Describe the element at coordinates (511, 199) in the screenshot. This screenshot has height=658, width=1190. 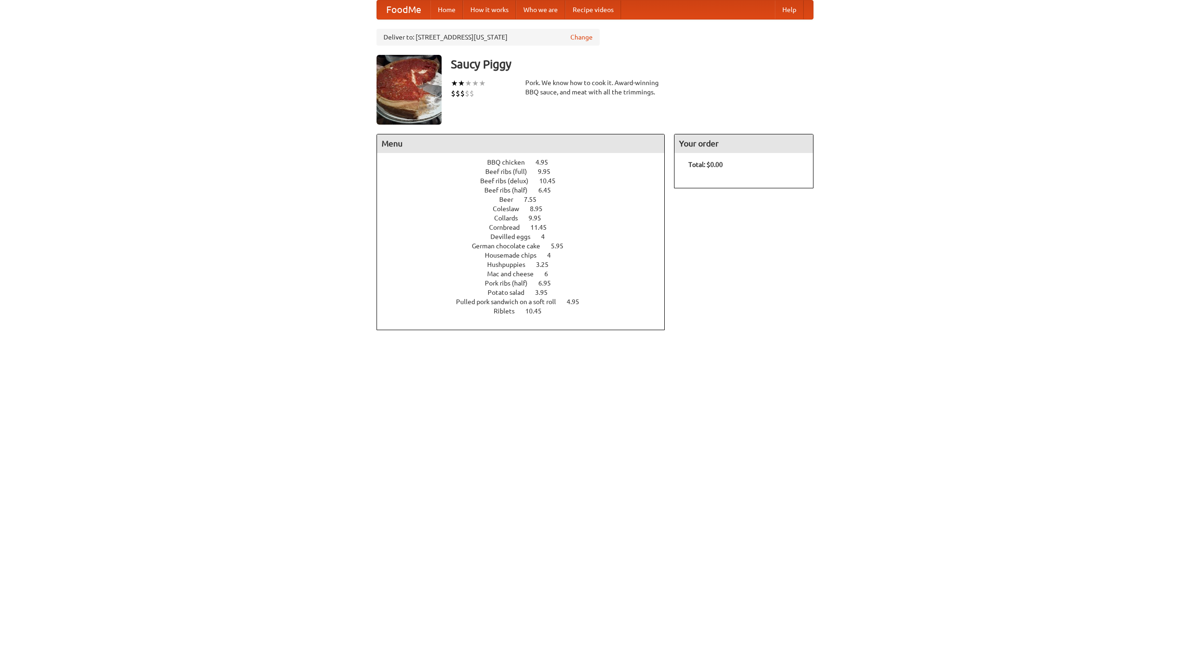
I see `span: Beer` at that location.